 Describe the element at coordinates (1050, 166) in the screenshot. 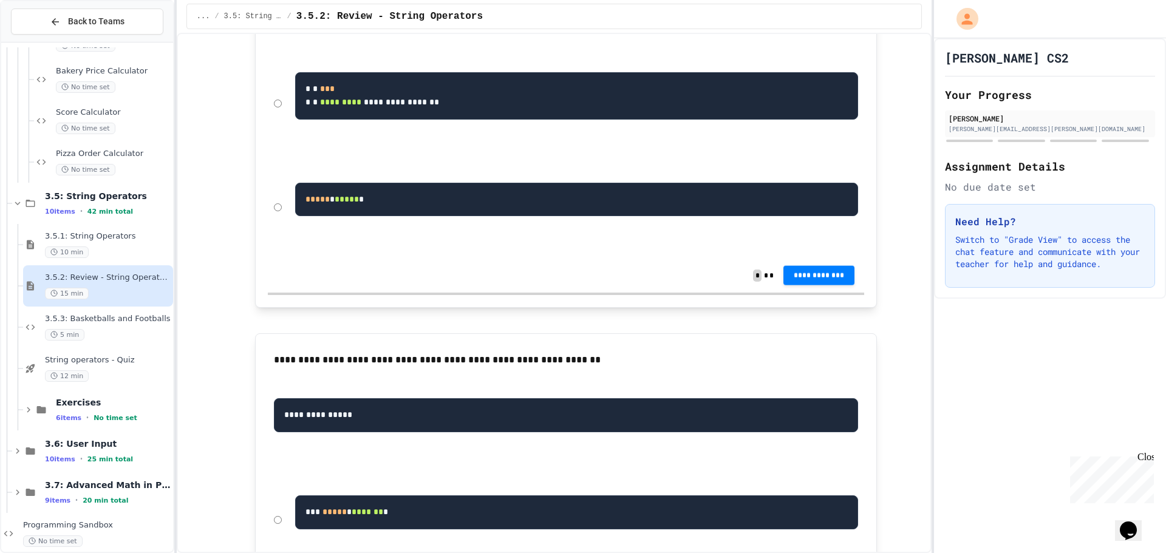

I see `h2: Assignment Details` at that location.